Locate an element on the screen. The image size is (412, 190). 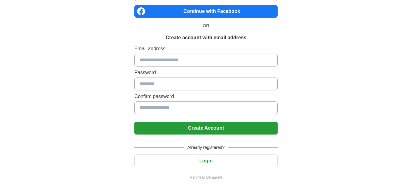
span: Already registered? is located at coordinates (206, 148).